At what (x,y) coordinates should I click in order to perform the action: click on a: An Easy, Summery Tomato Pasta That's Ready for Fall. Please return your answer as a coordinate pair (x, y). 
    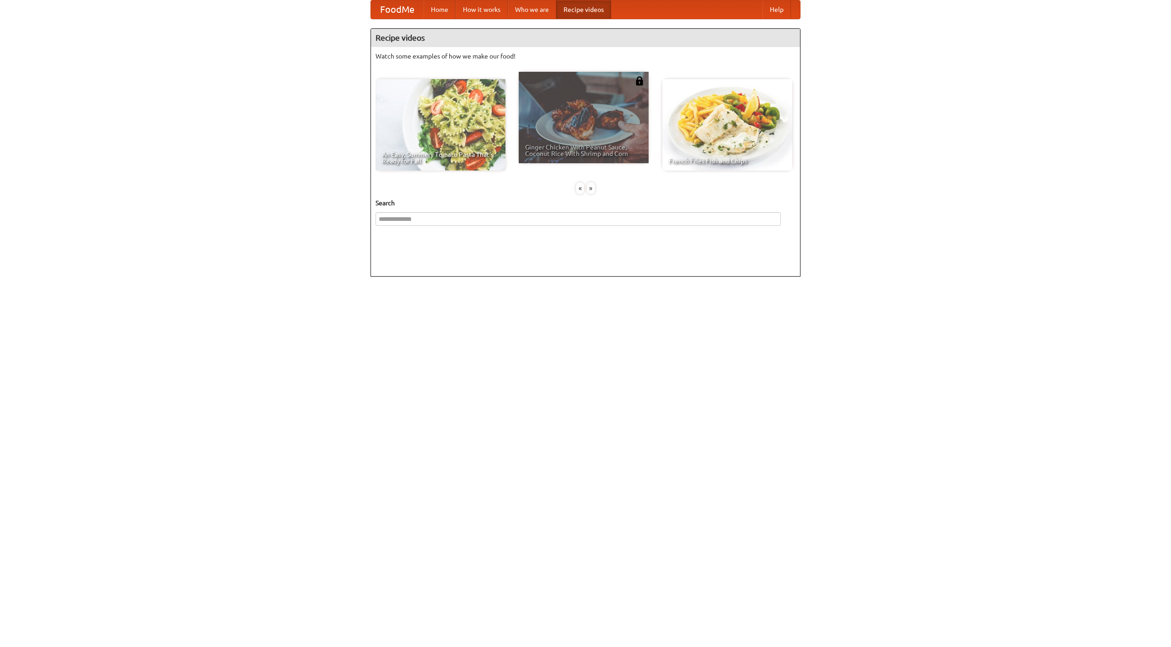
    Looking at the image, I should click on (440, 125).